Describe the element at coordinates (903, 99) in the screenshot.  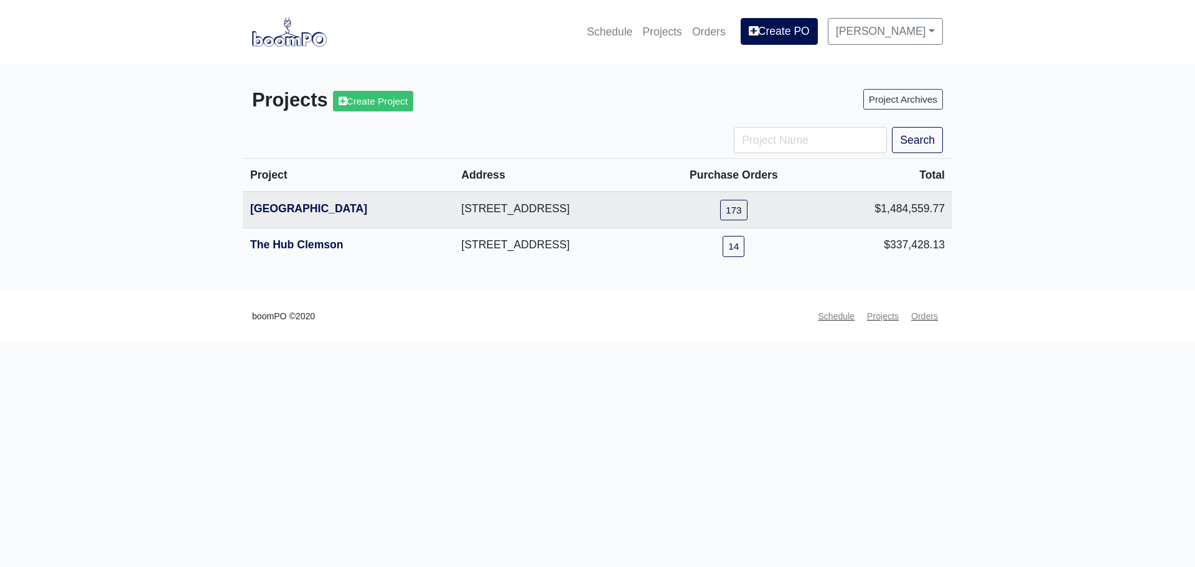
I see `a: Project Archives` at that location.